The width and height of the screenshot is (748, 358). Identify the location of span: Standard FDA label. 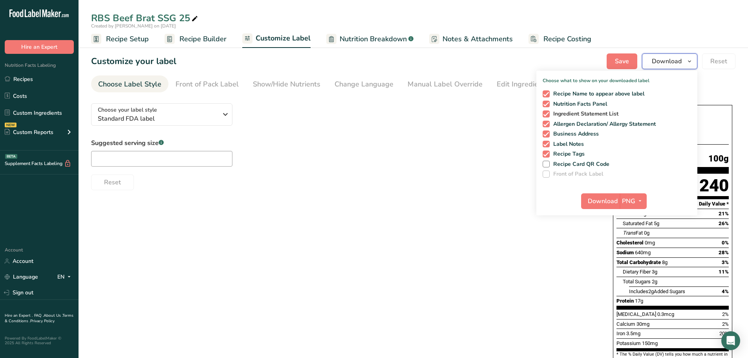
(157, 119).